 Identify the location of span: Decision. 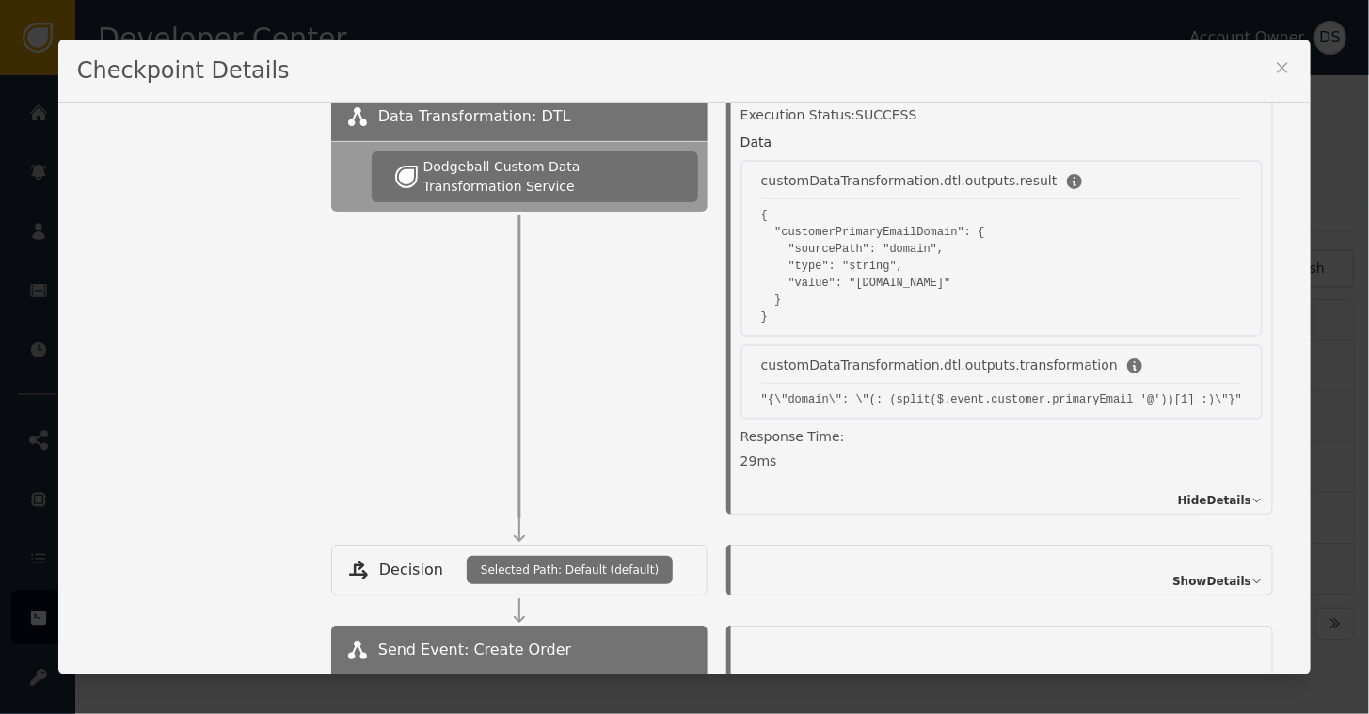
(411, 570).